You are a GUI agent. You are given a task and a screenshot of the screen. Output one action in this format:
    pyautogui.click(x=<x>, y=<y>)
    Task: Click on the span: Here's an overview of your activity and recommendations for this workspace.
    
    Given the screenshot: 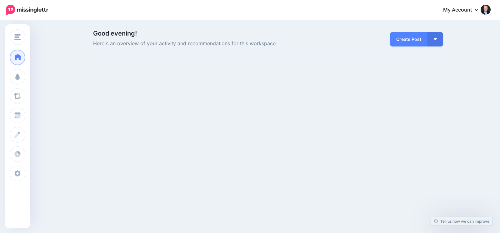 What is the action you would take?
    pyautogui.click(x=208, y=44)
    